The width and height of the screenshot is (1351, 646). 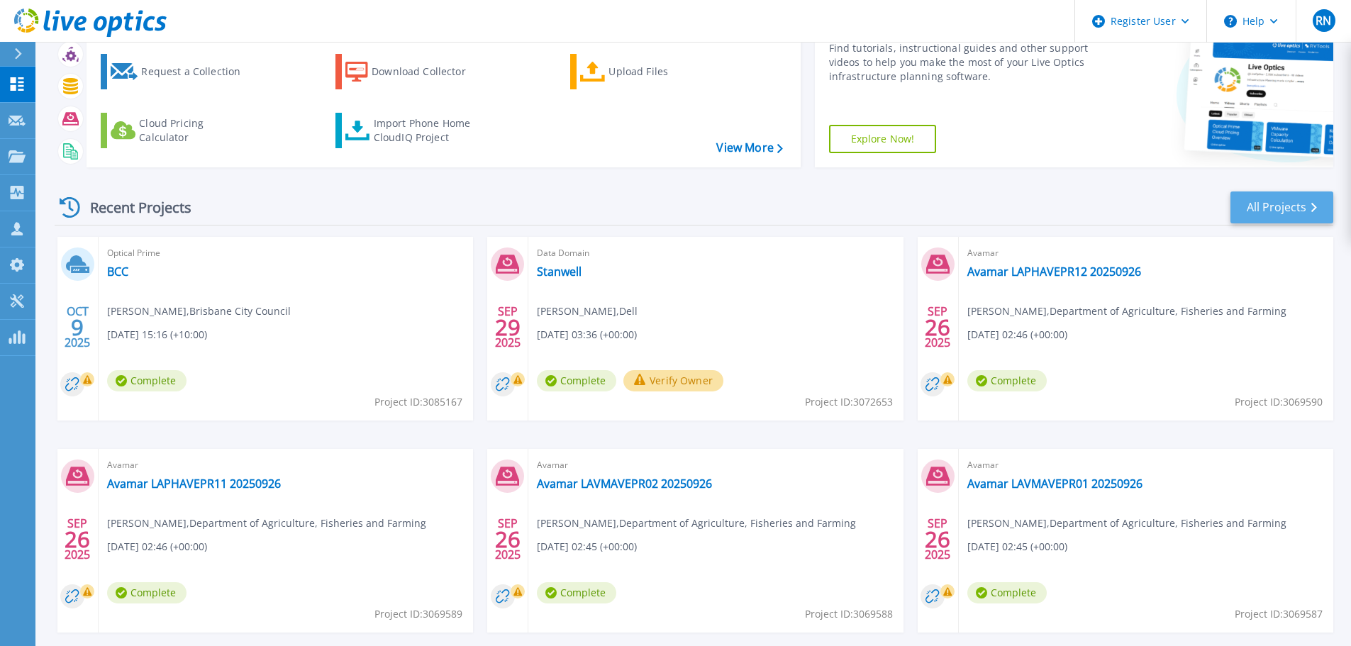 What do you see at coordinates (418, 402) in the screenshot?
I see `span: Project ID: 3085167` at bounding box center [418, 402].